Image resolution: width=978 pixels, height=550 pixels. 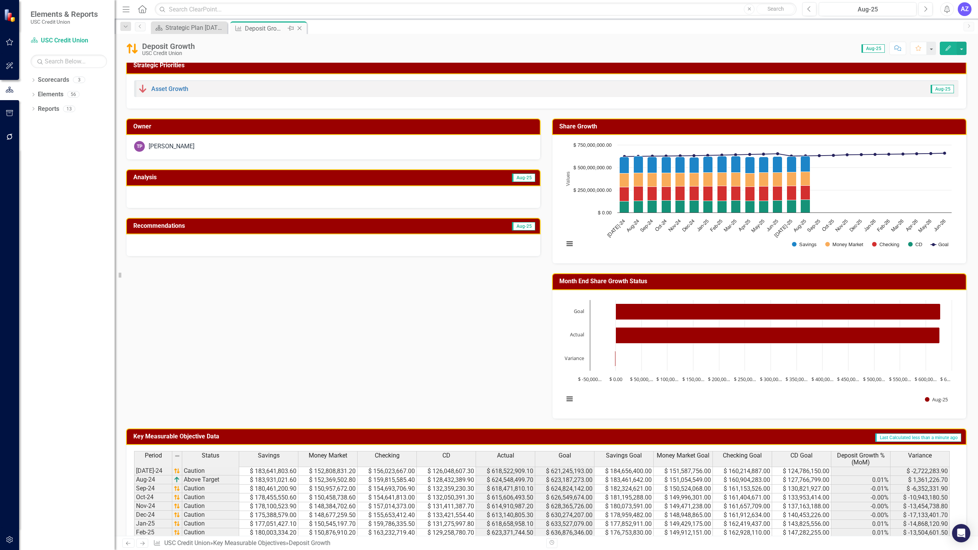 I want to click on img: 8DAGhfEEPCf229AAAAAElFTkSuQmCC, so click(x=177, y=456).